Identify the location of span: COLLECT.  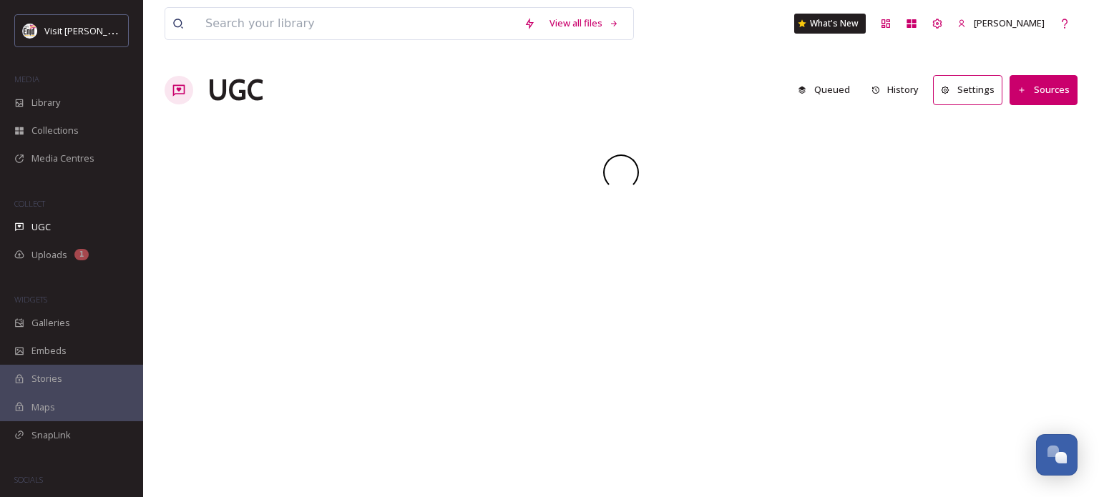
(29, 203).